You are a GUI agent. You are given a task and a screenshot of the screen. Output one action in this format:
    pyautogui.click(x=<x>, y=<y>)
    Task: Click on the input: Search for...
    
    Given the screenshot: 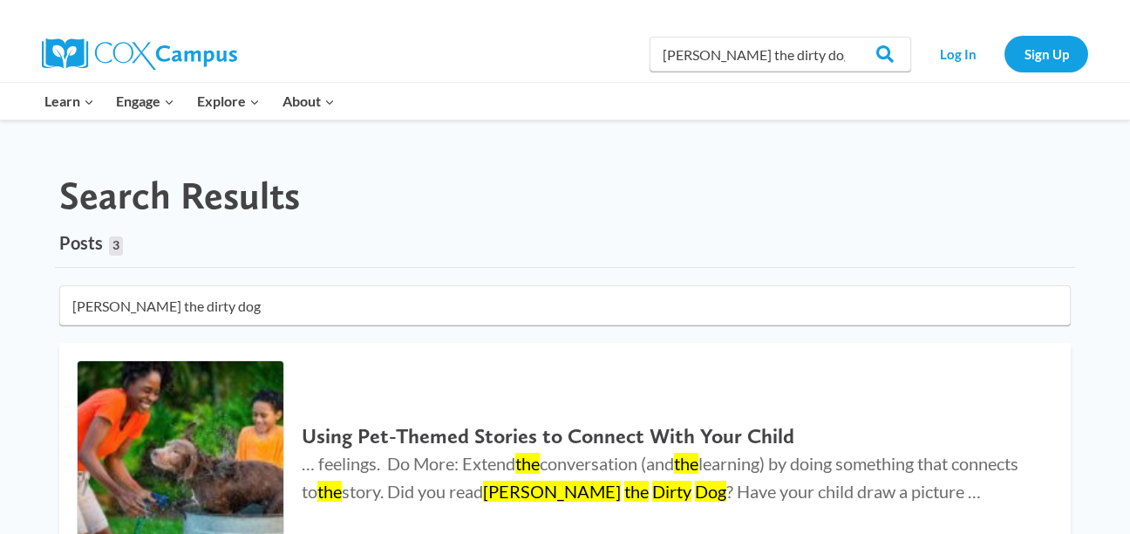 What is the action you would take?
    pyautogui.click(x=565, y=305)
    